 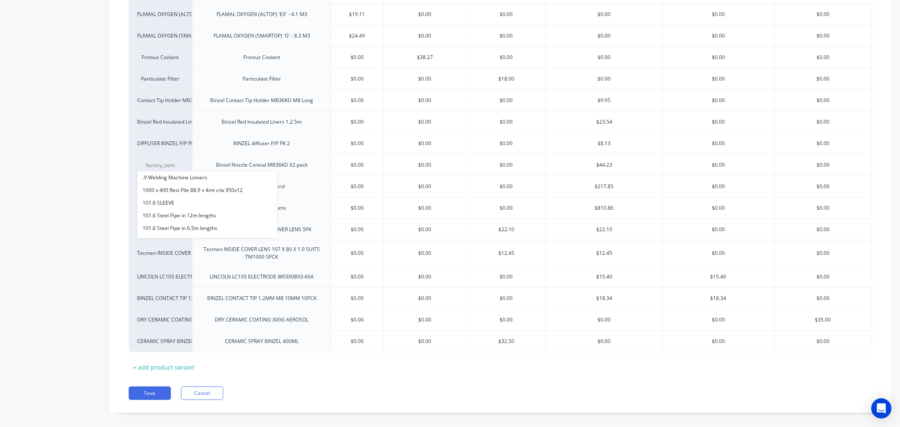 What do you see at coordinates (357, 36) in the screenshot?
I see `div: $24.49` at bounding box center [357, 36].